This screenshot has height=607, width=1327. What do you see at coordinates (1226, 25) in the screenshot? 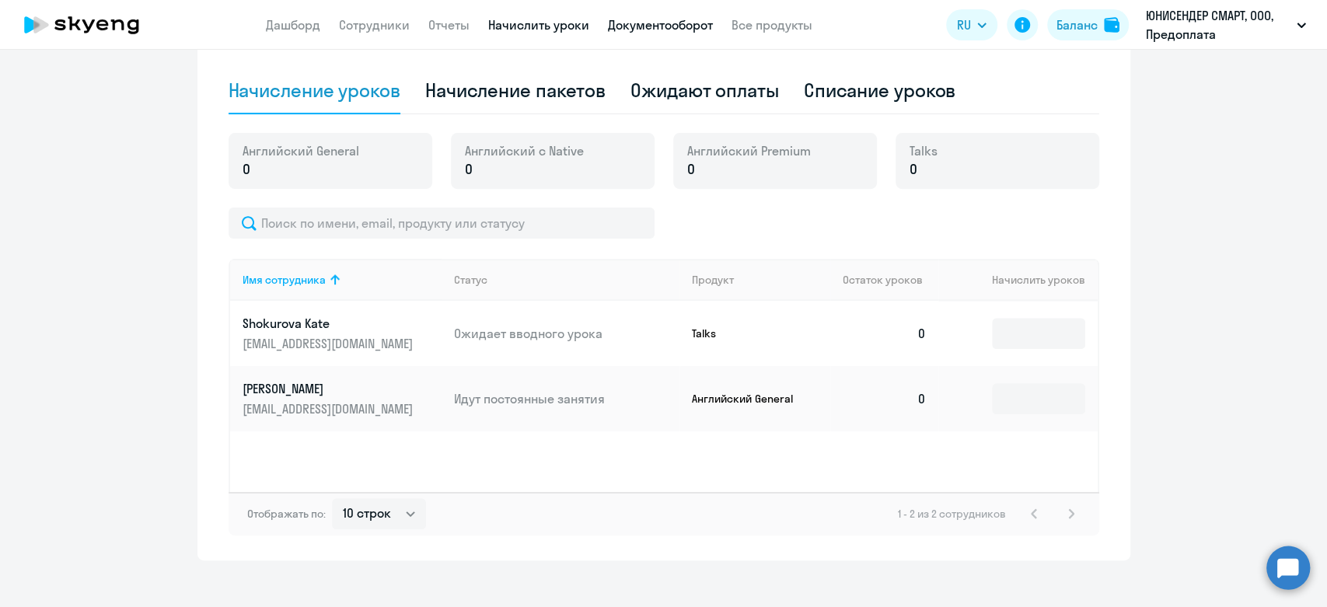
I see `button: ЮНИСЕНДЕР СМАРТ, ООО, Предоплата` at bounding box center [1226, 25].